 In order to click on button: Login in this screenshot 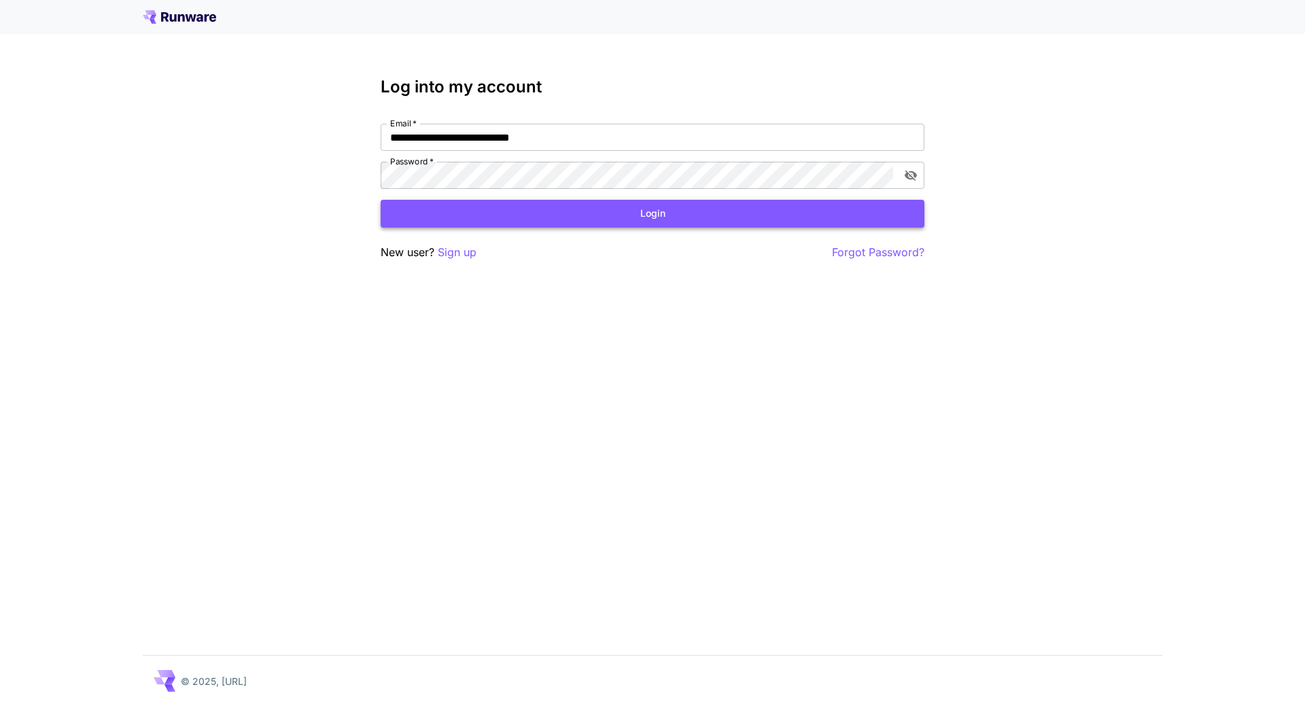, I will do `click(653, 213)`.